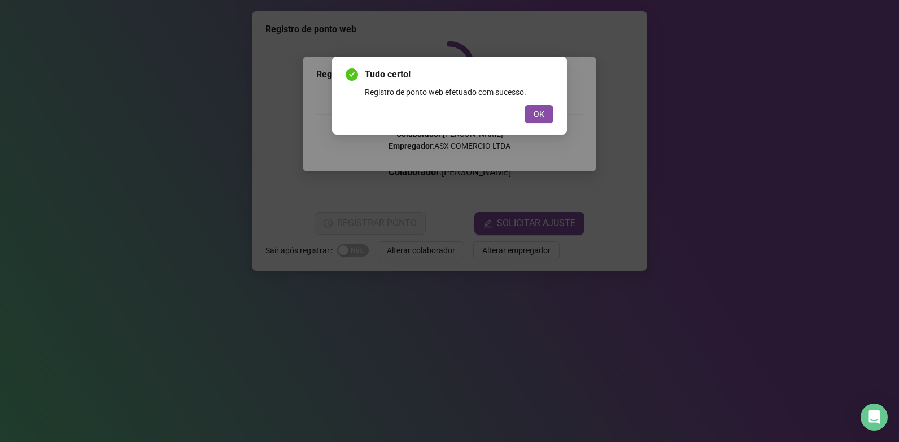 This screenshot has height=442, width=899. What do you see at coordinates (459, 75) in the screenshot?
I see `span: Tudo certo!` at bounding box center [459, 75].